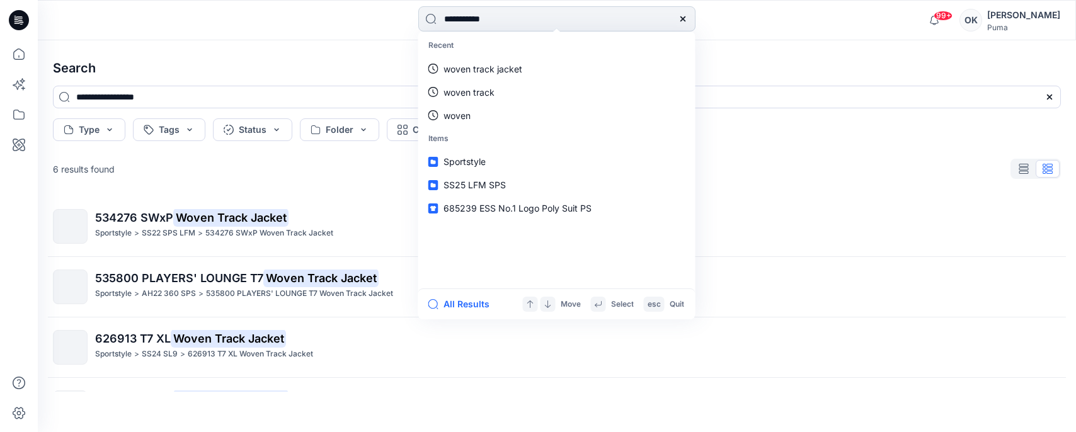 The height and width of the screenshot is (432, 1076). What do you see at coordinates (339, 130) in the screenshot?
I see `button: Folder` at bounding box center [339, 130].